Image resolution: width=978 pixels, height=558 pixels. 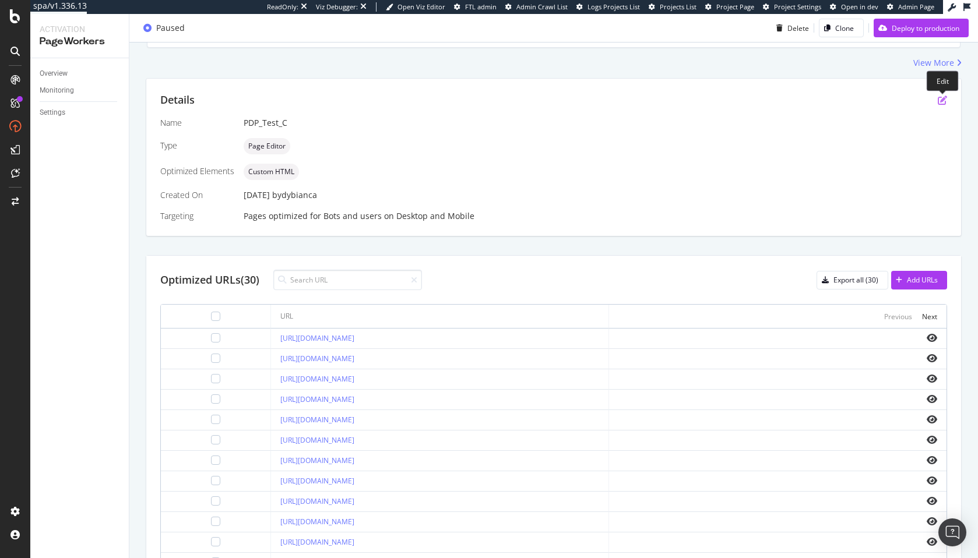 What do you see at coordinates (790, 28) in the screenshot?
I see `button: Delete` at bounding box center [790, 28].